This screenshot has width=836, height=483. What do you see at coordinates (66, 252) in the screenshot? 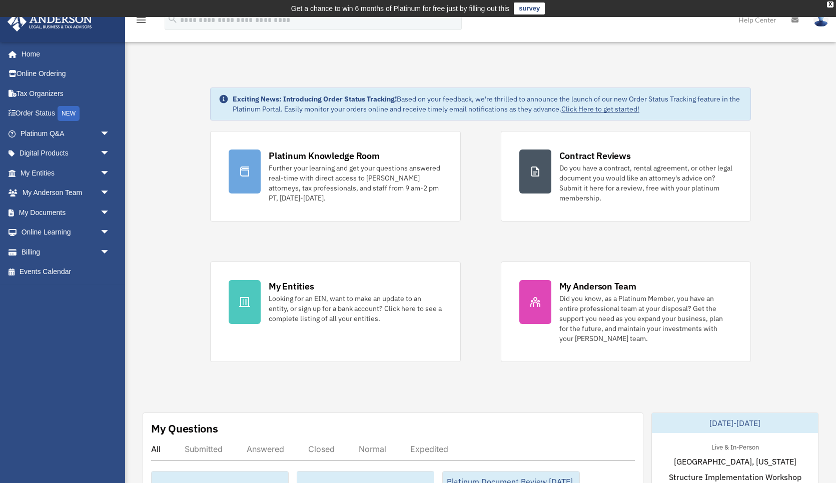
I see `a: Billingarrow_drop_down` at bounding box center [66, 252].